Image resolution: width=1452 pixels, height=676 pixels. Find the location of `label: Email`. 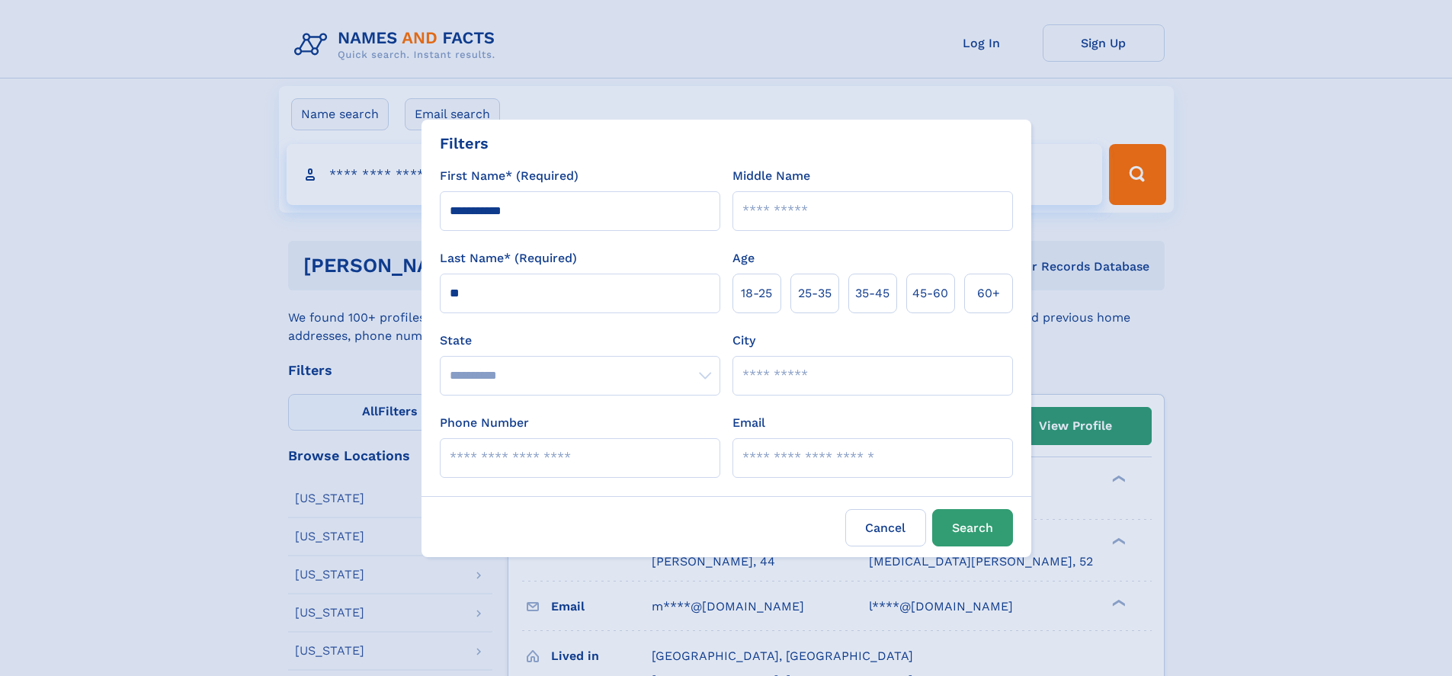

label: Email is located at coordinates (748, 423).